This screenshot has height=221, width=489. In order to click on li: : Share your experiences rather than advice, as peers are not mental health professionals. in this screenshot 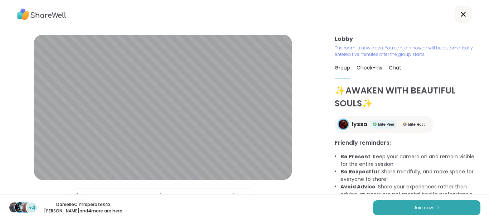, I will do `click(410, 191)`.